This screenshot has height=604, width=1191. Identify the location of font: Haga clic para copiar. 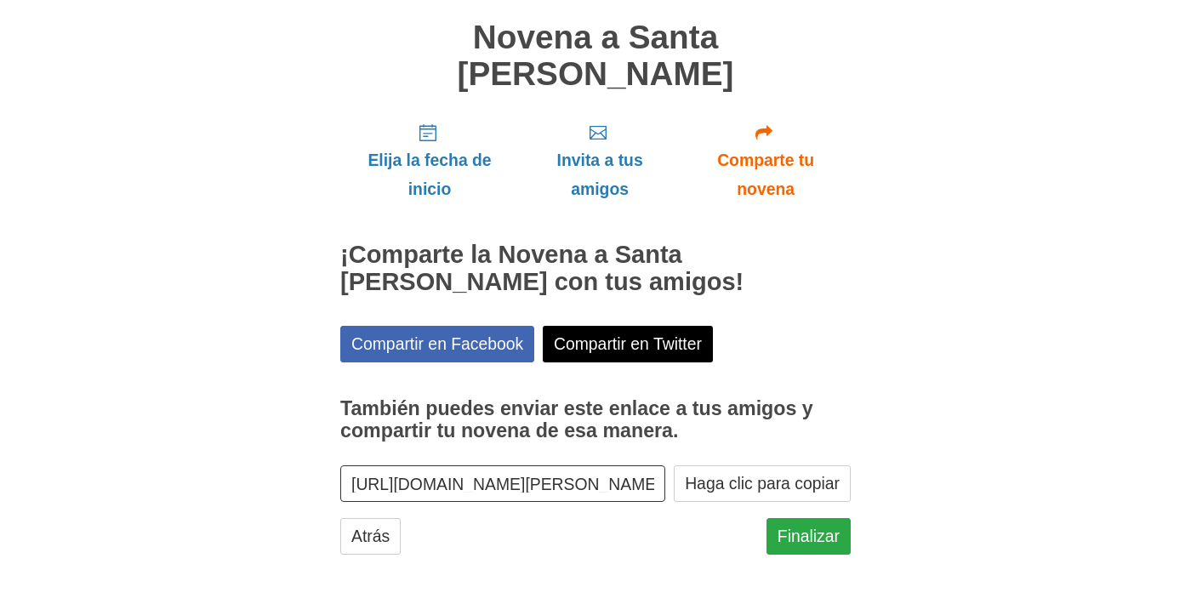
(762, 484).